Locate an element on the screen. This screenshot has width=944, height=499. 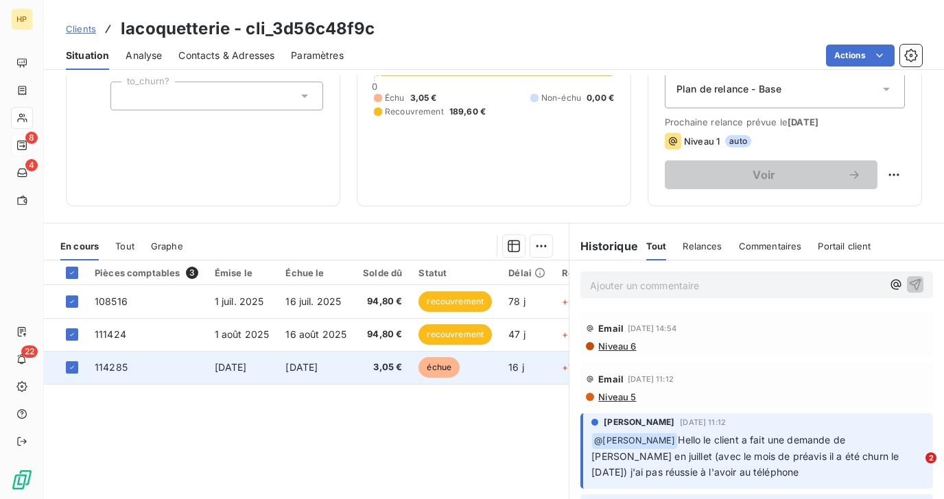
span: 111424 is located at coordinates (110, 334).